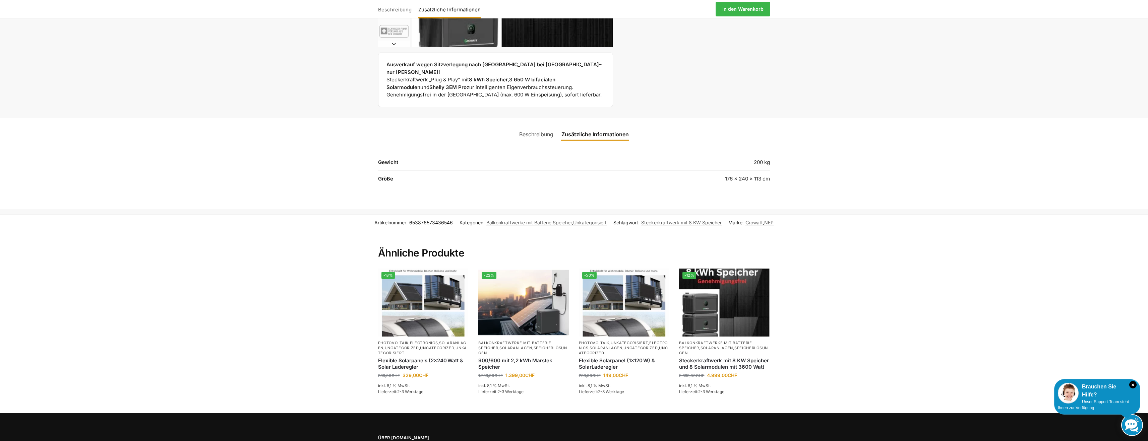 This screenshot has height=441, width=1148. Describe the element at coordinates (681, 222) in the screenshot. I see `a: Steckerkraftwerk mit 8 KW Speicher` at that location.